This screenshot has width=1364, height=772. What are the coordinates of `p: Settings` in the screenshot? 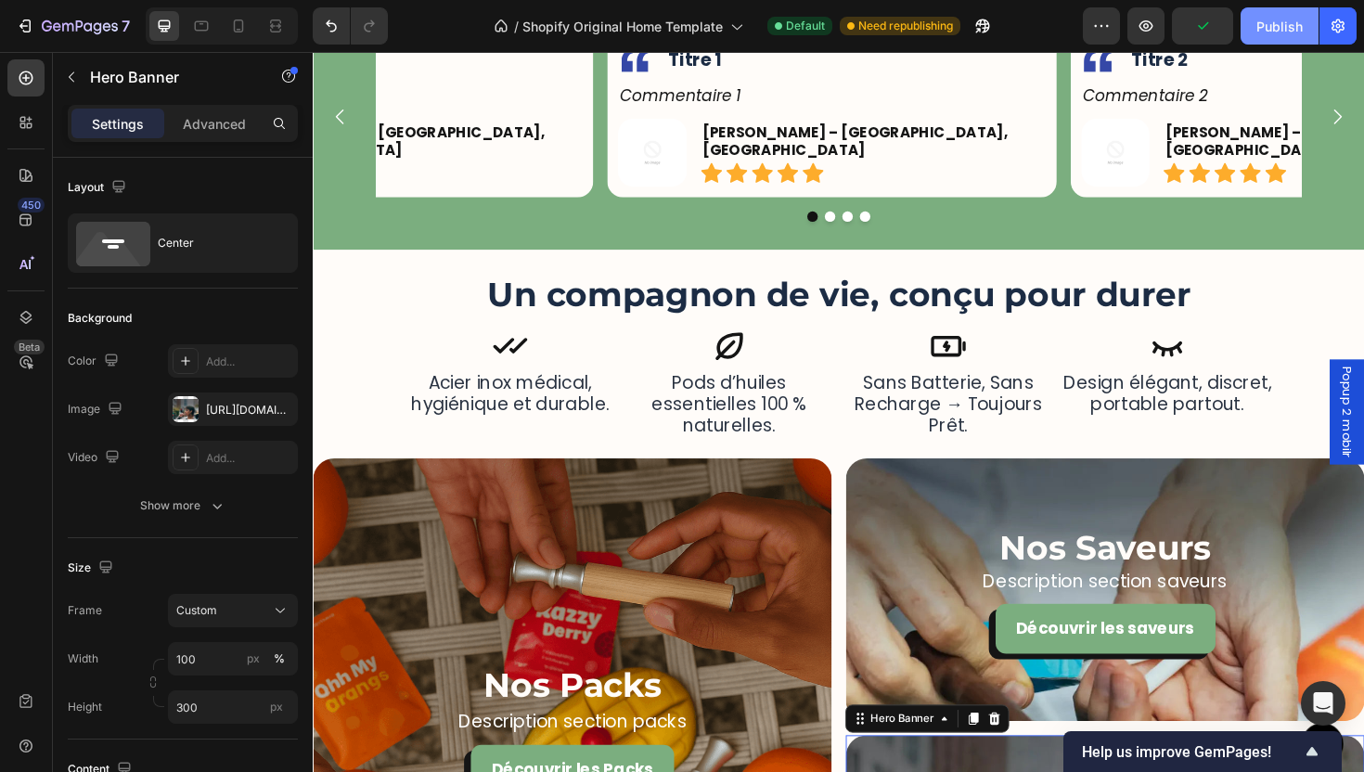 It's located at (118, 123).